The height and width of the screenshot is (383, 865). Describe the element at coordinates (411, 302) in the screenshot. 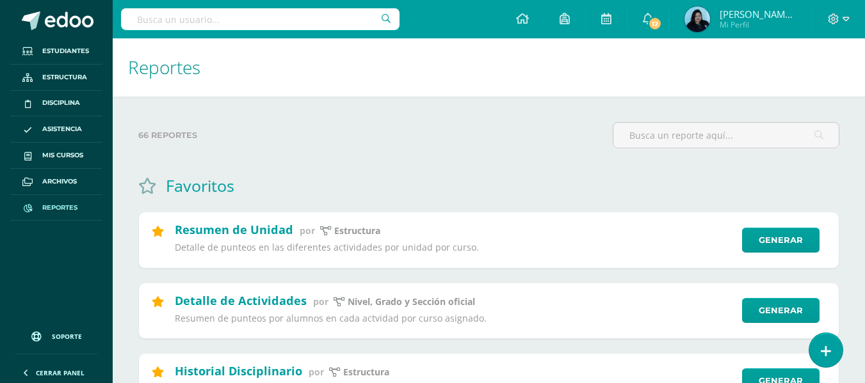

I see `p: Nivel, Grado y Sección oficial` at that location.